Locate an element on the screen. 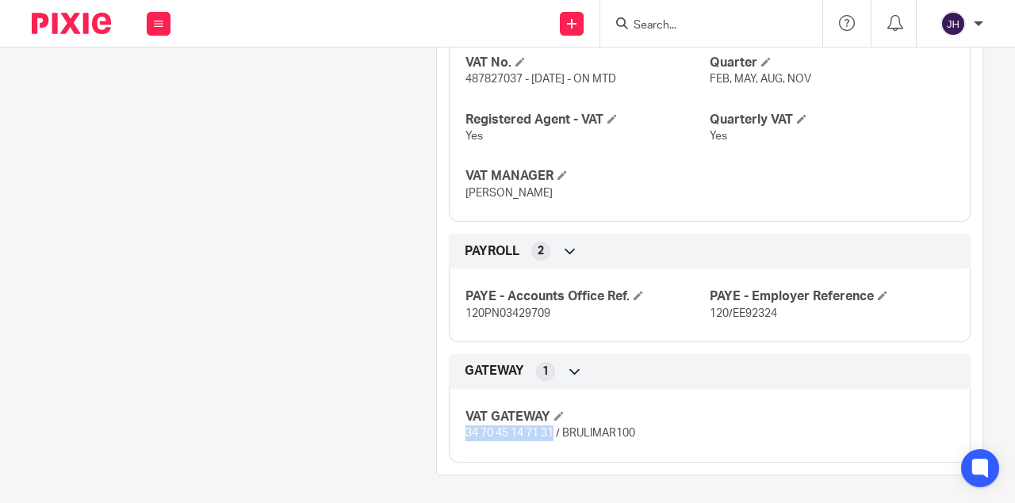 The image size is (1015, 503). h4: VAT No. is located at coordinates (588, 63).